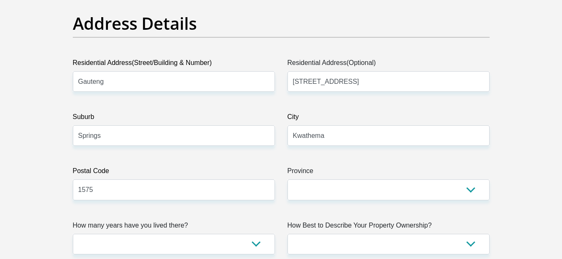  Describe the element at coordinates (389, 81) in the screenshot. I see `input: Address line 2 (Optional)` at that location.